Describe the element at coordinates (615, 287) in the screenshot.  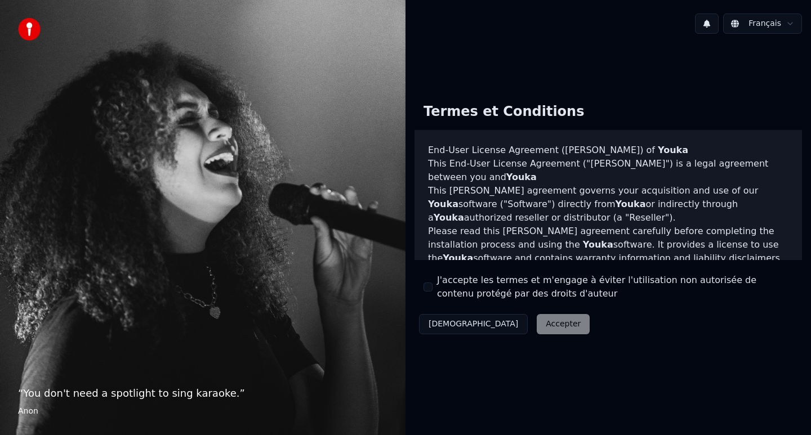
I see `label: J'accepte les termes et m'engage à éviter l'utilisation non autorisée de contenu protégé par des ...` at that location.